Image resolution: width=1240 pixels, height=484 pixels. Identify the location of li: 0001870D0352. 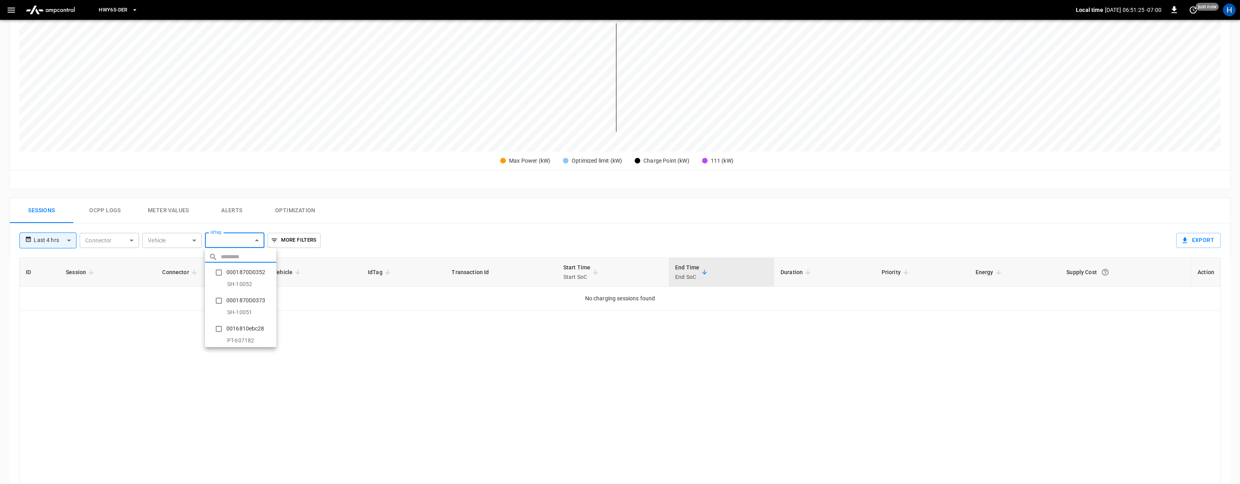
(241, 276).